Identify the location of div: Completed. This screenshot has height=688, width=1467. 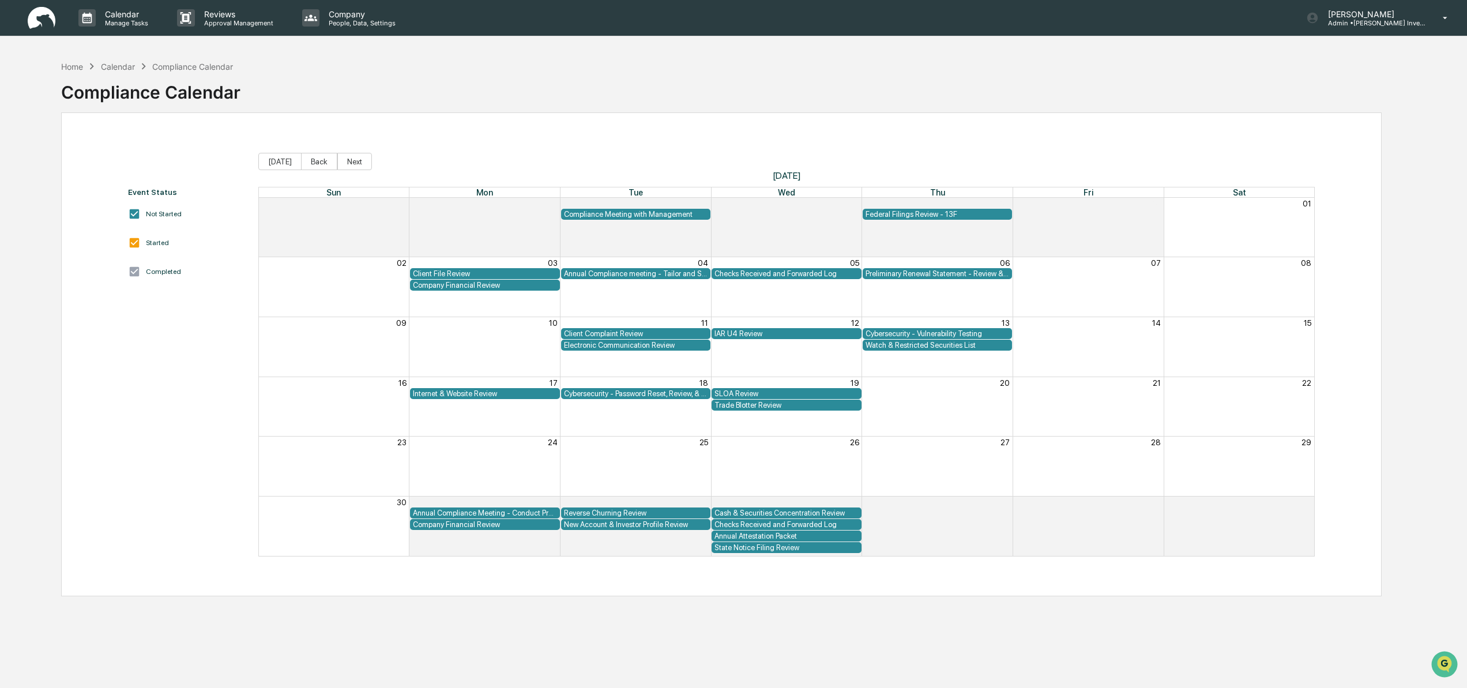
(163, 272).